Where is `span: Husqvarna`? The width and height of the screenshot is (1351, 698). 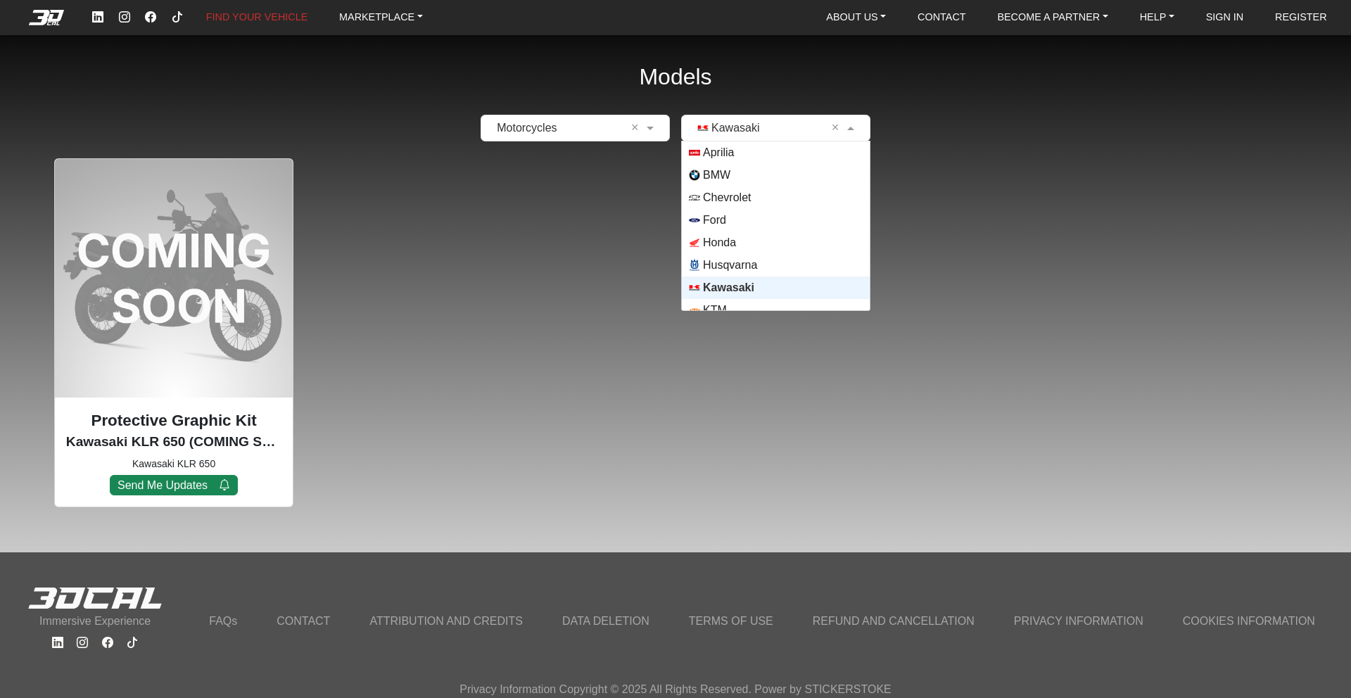 span: Husqvarna is located at coordinates (730, 265).